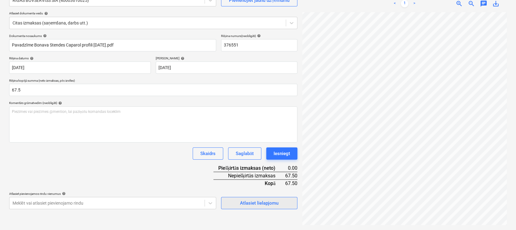 The image size is (516, 230). I want to click on button: Iesniegt, so click(282, 153).